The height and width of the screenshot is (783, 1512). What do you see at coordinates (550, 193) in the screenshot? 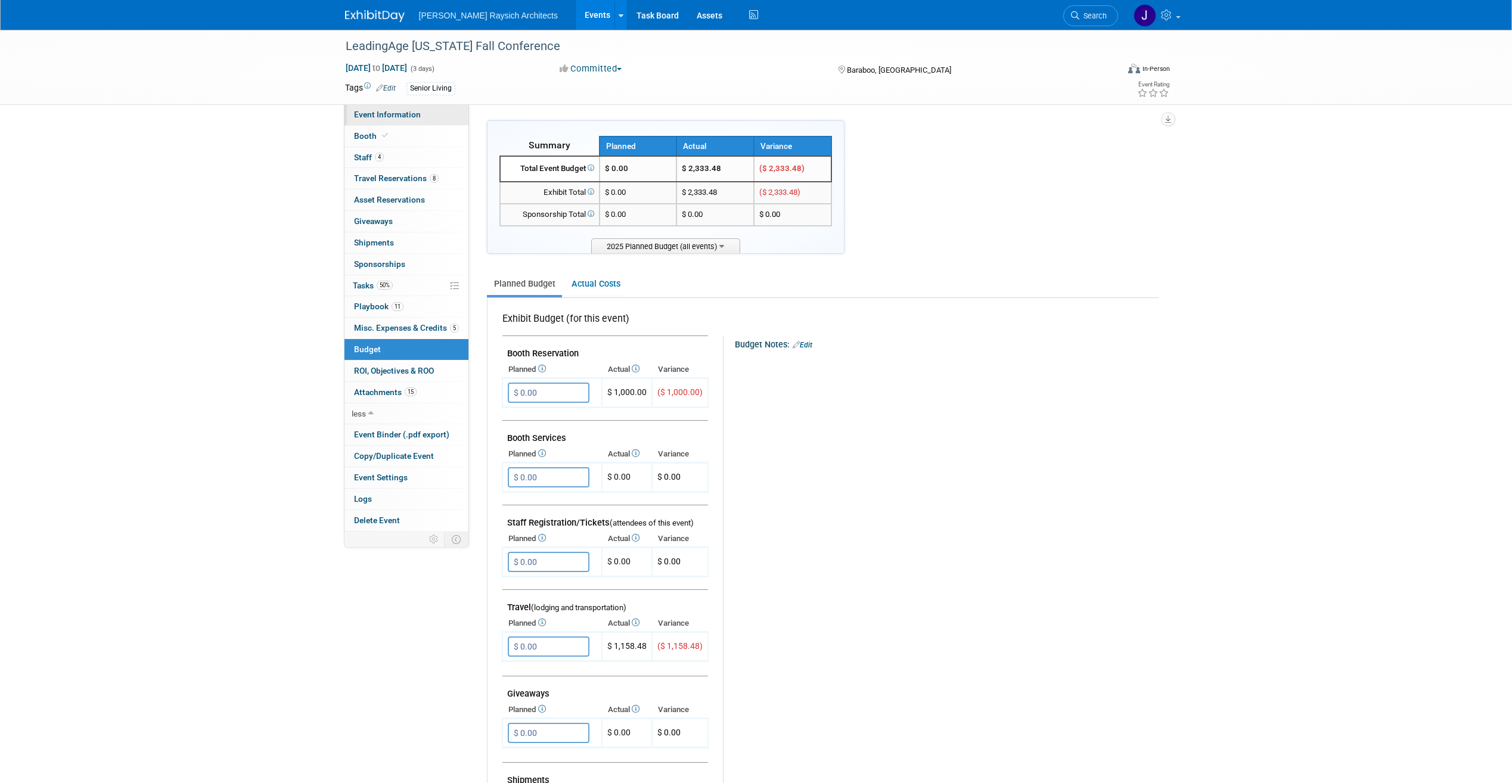
I see `div: Exhibit Total` at bounding box center [550, 193].